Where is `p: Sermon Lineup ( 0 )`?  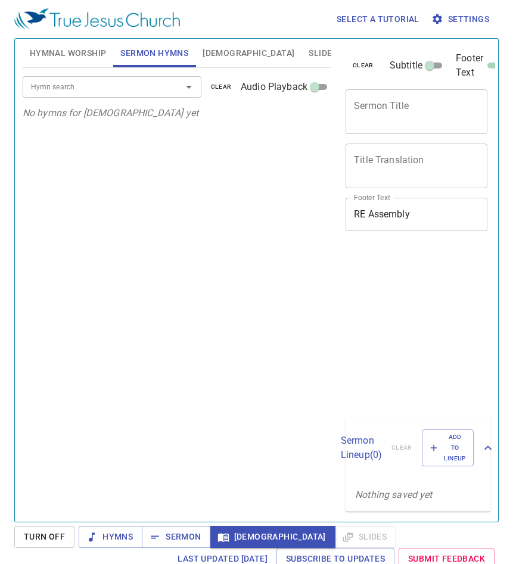 p: Sermon Lineup ( 0 ) is located at coordinates (361, 448).